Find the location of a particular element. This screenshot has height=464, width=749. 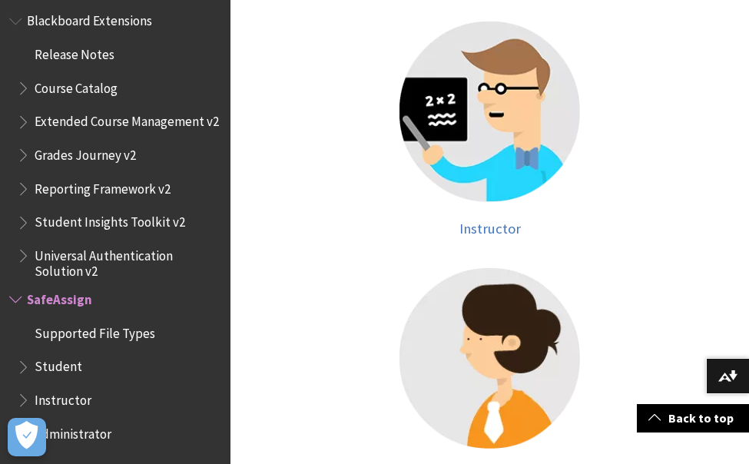

img: Administrator help is located at coordinates (489, 358).